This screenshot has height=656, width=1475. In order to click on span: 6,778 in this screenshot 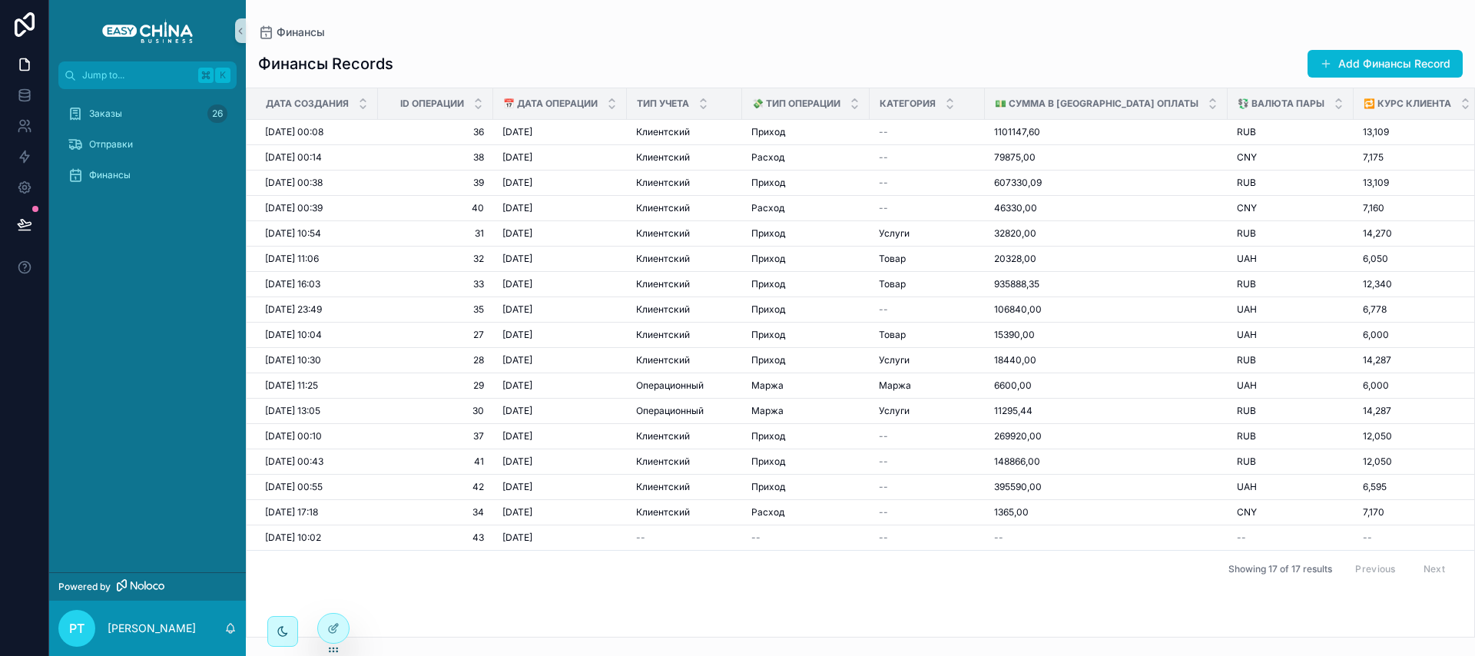, I will do `click(1374, 310)`.